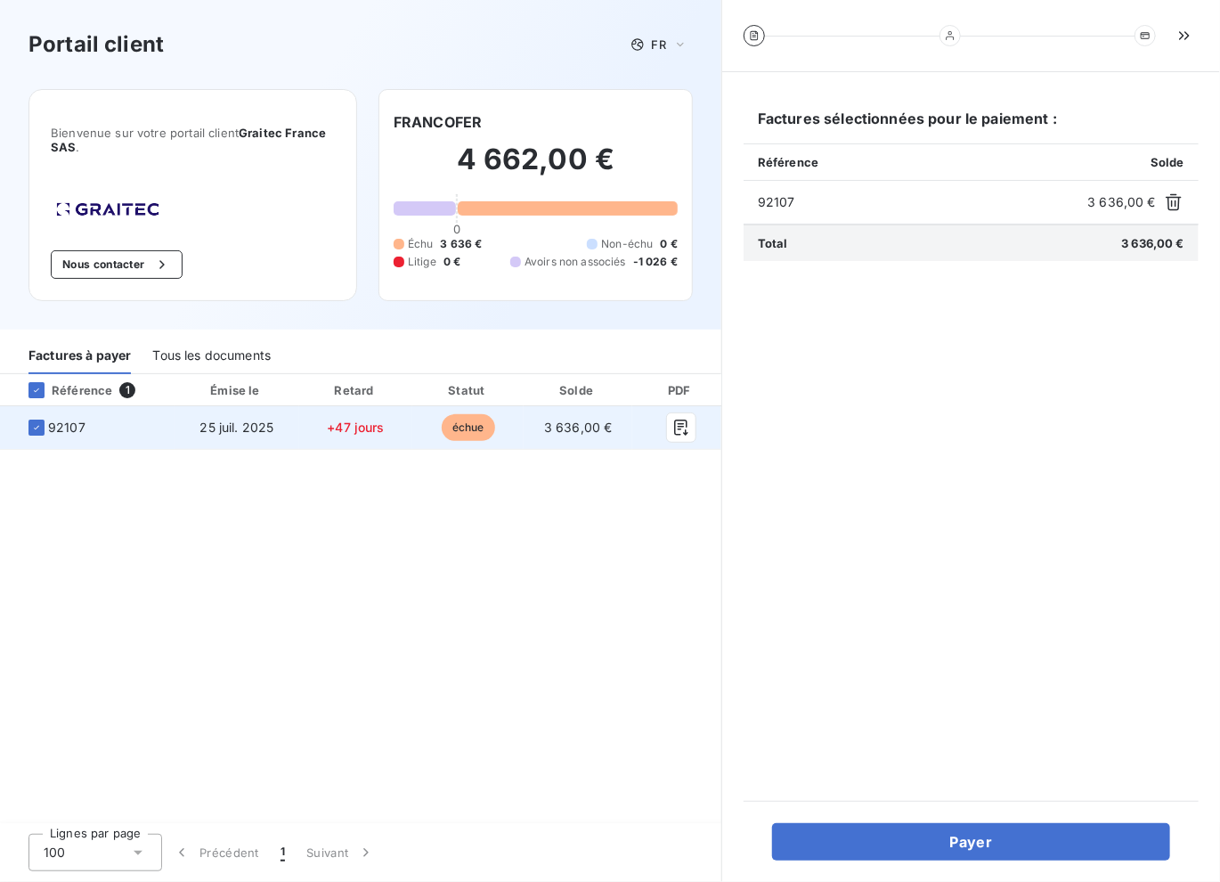  I want to click on h6: FRANCOFER, so click(437, 122).